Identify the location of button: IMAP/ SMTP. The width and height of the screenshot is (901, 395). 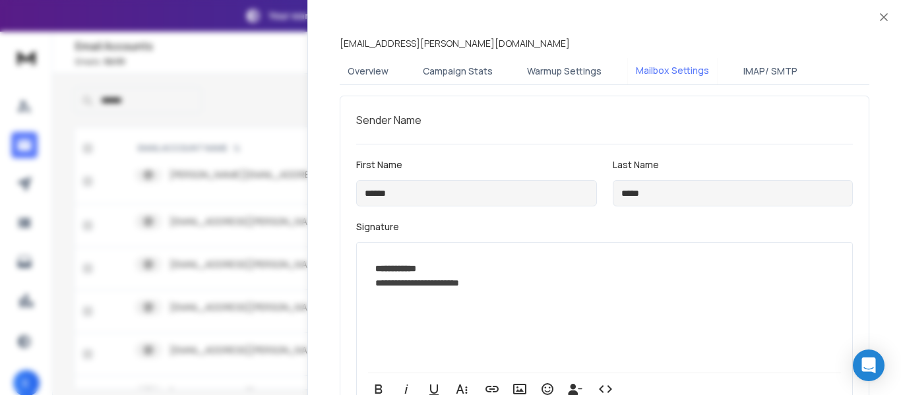
(770, 71).